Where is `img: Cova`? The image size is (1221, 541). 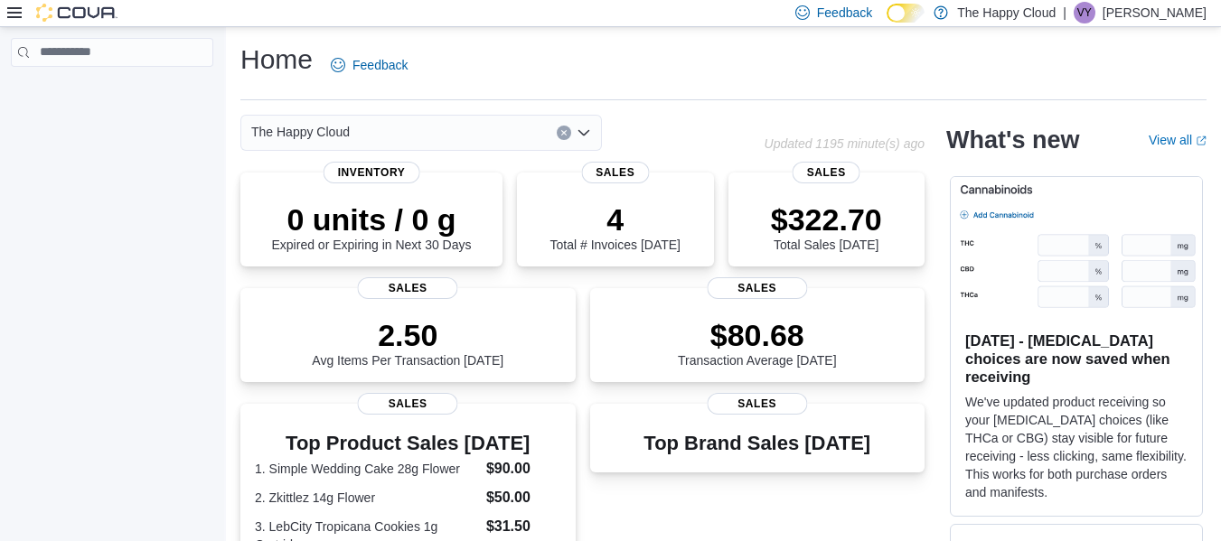
img: Cova is located at coordinates (77, 13).